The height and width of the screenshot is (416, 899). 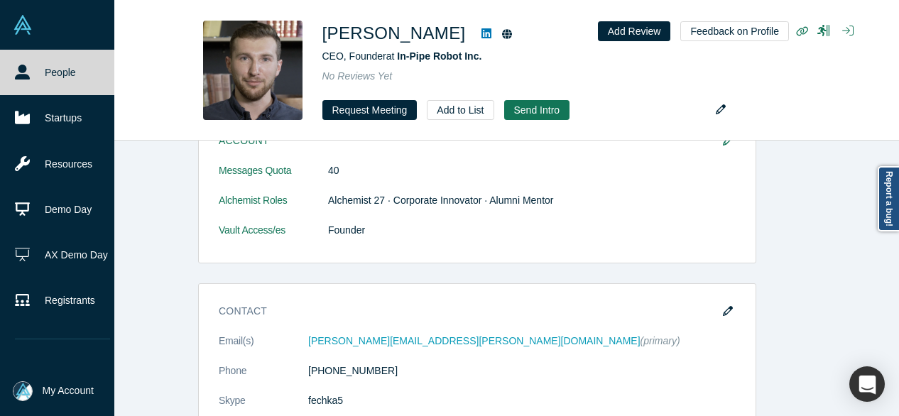 I want to click on dd: 40, so click(x=532, y=170).